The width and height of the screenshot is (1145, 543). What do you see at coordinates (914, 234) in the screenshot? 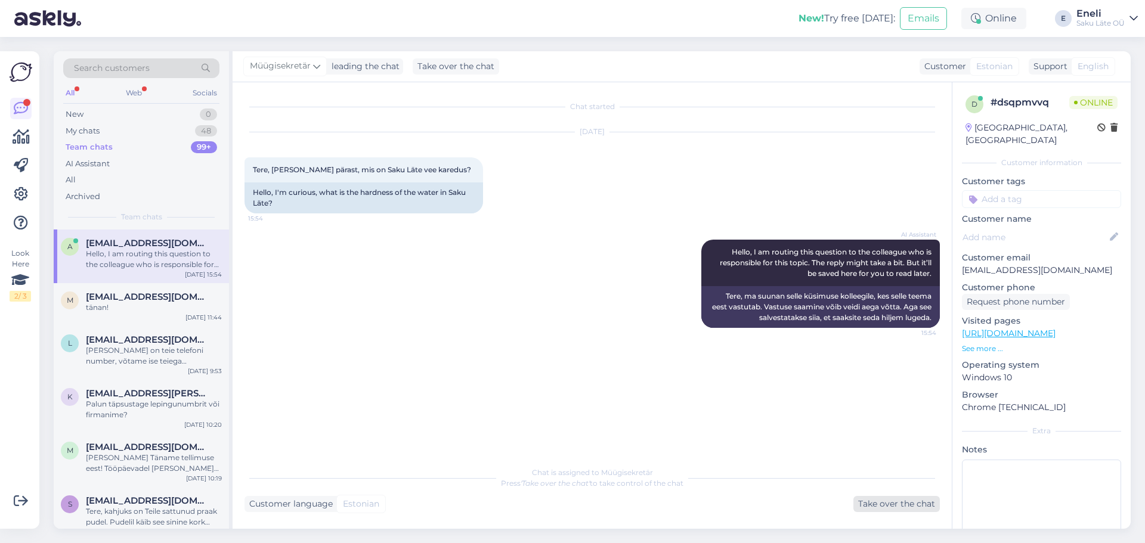
I see `span: AI Assistant` at bounding box center [914, 234].